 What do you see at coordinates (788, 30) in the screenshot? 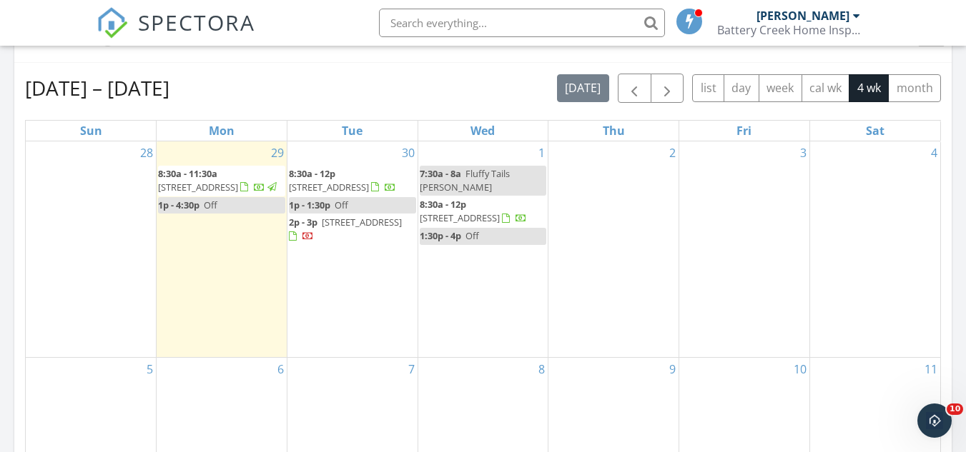
I see `div: Battery Creek Home Inspections, LLC` at bounding box center [788, 30].